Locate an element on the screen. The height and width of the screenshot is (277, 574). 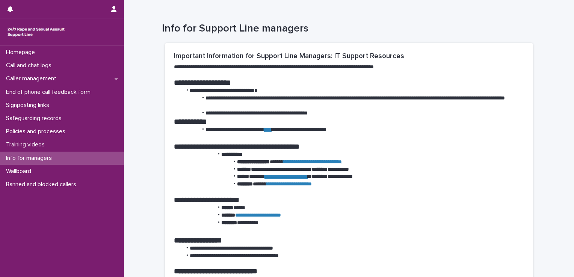
h1: Info for Support Line managers is located at coordinates (346, 29).